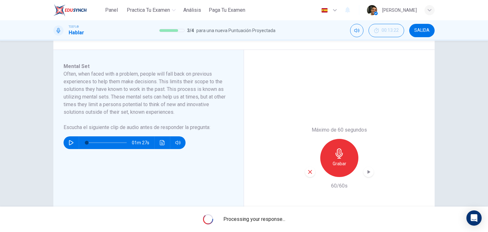 The image size is (488, 232). I want to click on span: Panel, so click(111, 10).